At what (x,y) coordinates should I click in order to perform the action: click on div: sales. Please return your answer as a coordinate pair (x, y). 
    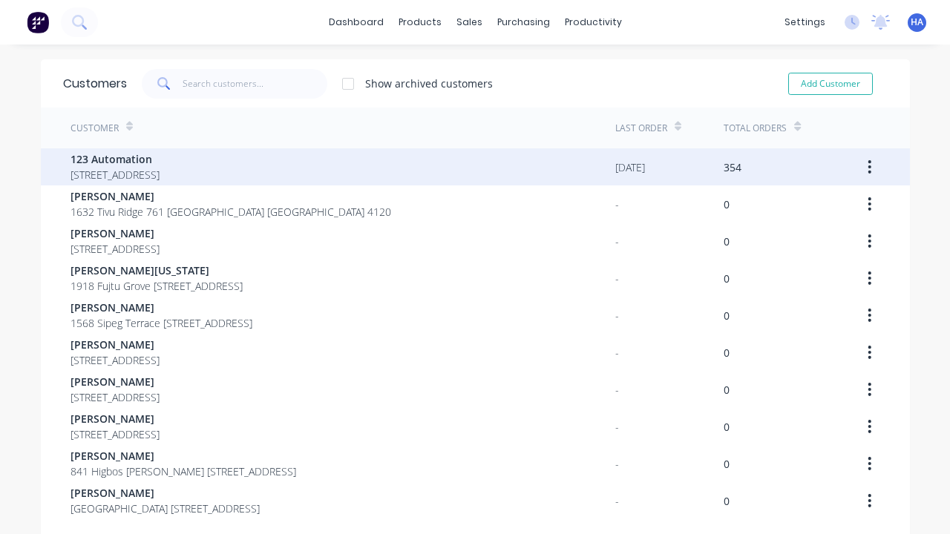
    Looking at the image, I should click on (469, 22).